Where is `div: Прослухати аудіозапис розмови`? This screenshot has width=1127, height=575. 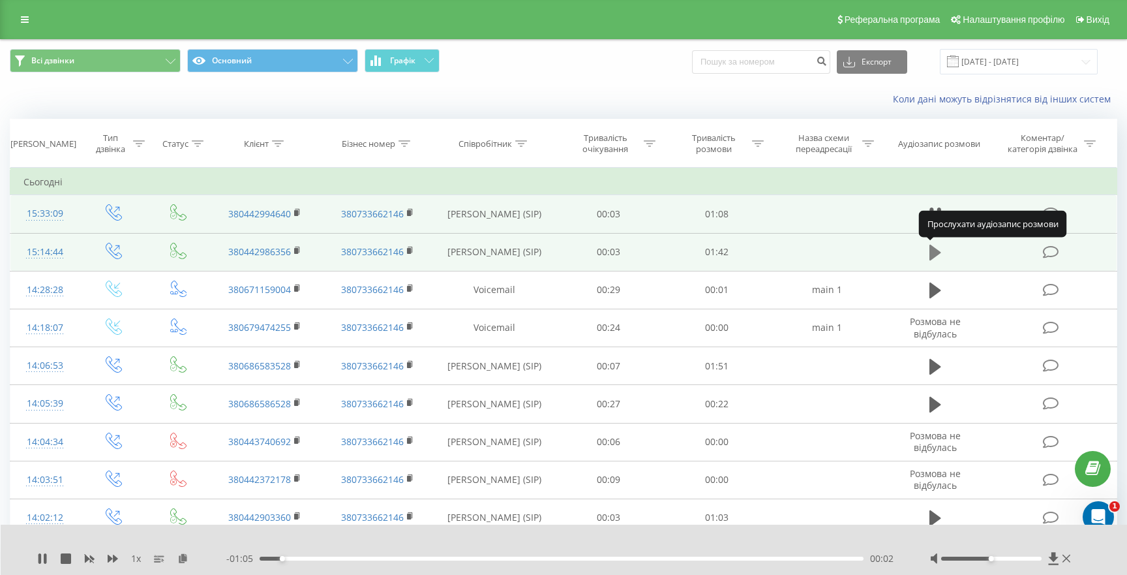 div: Прослухати аудіозапис розмови is located at coordinates (993, 224).